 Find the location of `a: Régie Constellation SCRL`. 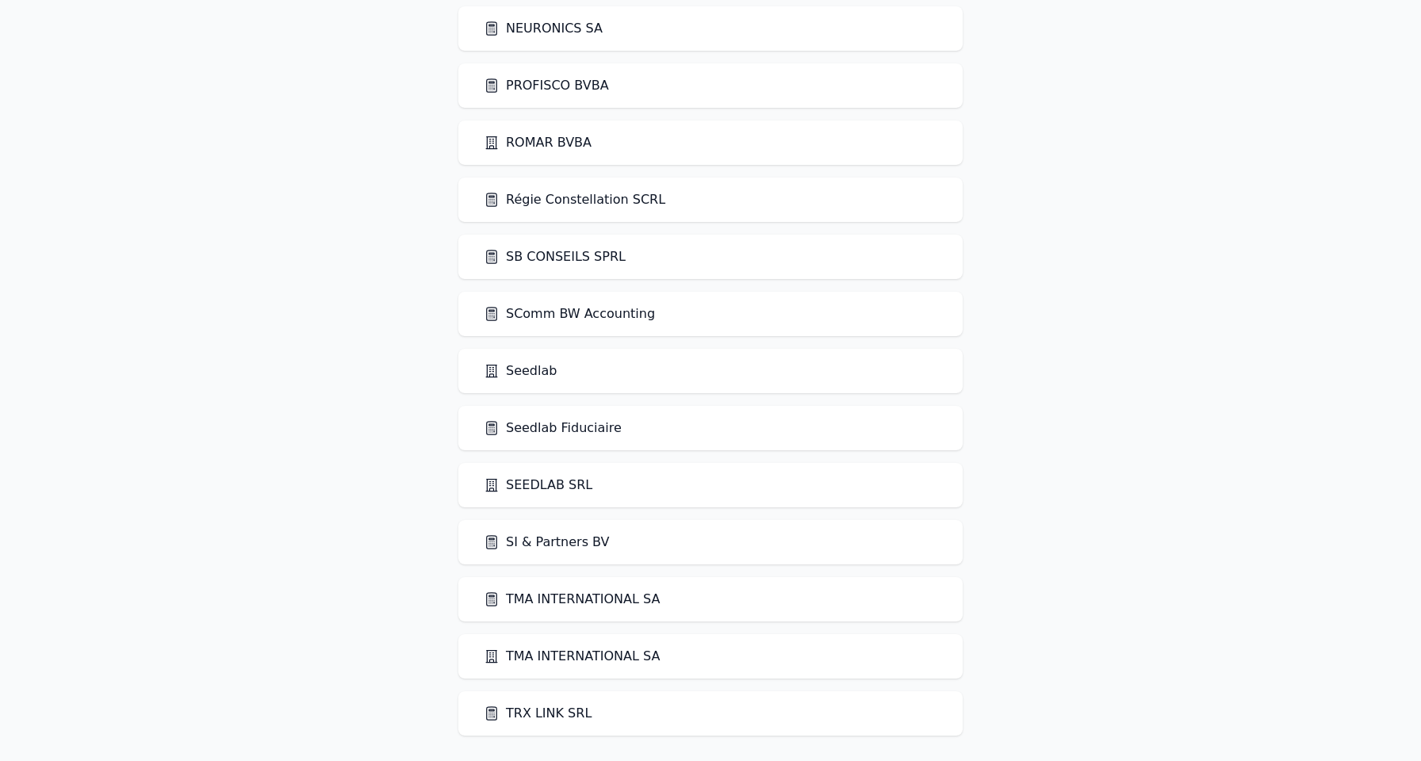

a: Régie Constellation SCRL is located at coordinates (574, 200).